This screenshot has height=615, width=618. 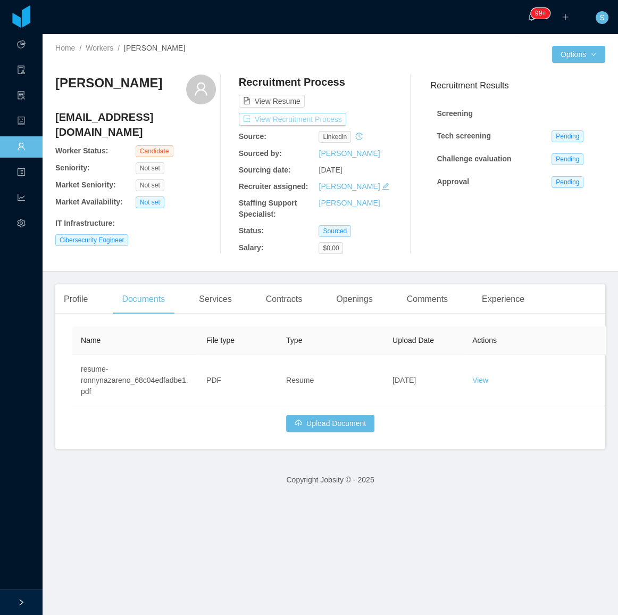 I want to click on b: Staffing Support Specialist:, so click(x=268, y=208).